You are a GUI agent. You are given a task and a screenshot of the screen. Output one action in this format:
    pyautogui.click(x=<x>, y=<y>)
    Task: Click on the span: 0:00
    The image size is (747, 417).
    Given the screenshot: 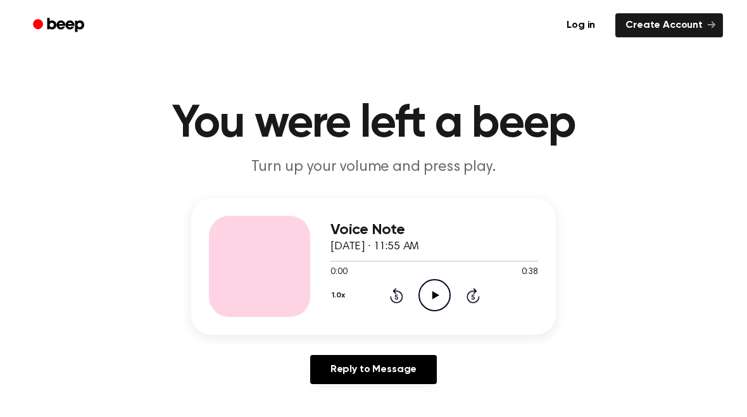 What is the action you would take?
    pyautogui.click(x=339, y=272)
    